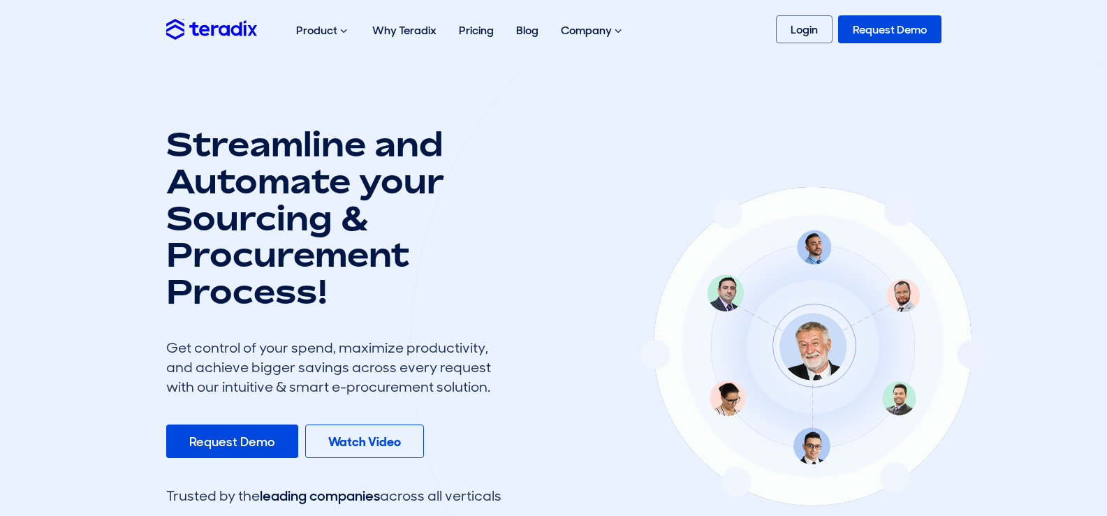 The height and width of the screenshot is (516, 1107). Describe the element at coordinates (212, 29) in the screenshot. I see `img: Teradix logo` at that location.